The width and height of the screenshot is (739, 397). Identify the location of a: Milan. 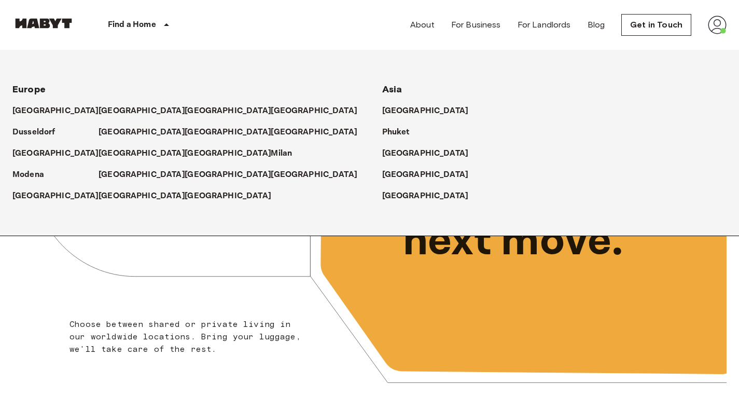
(286, 154).